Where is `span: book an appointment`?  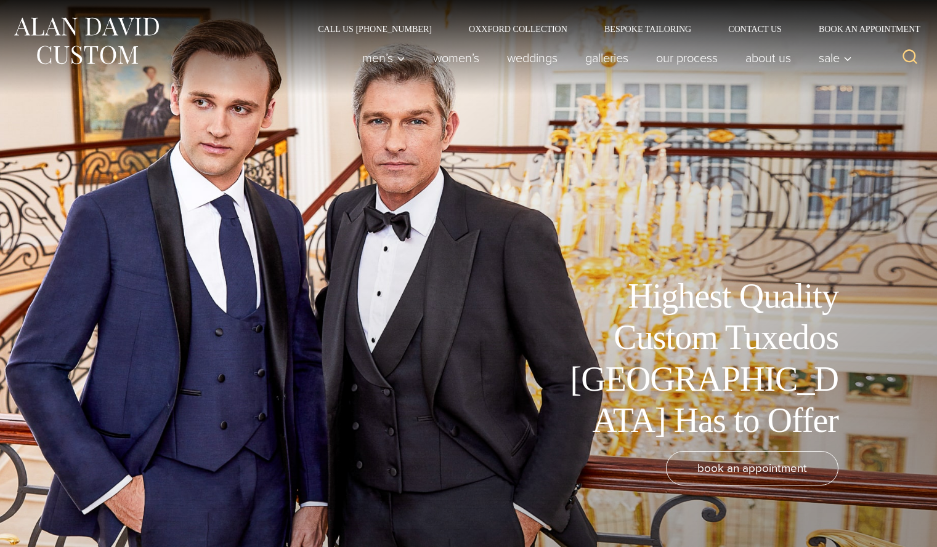
span: book an appointment is located at coordinates (752, 468).